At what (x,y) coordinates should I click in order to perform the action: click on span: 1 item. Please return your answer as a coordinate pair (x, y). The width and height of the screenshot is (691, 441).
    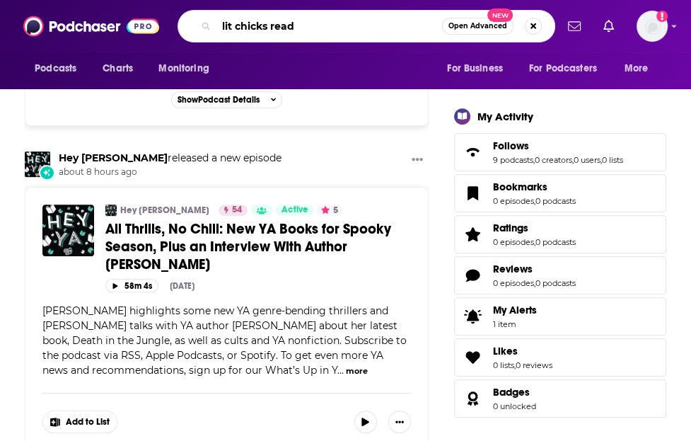
    Looking at the image, I should click on (515, 324).